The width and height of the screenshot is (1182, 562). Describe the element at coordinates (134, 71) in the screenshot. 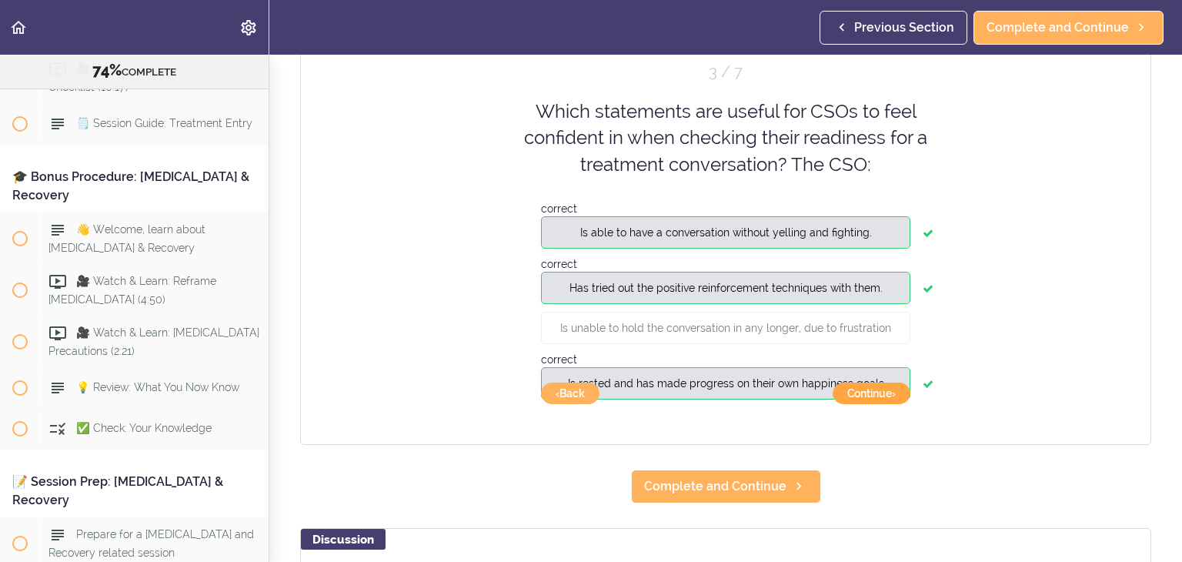

I see `div: COMPLETE` at that location.